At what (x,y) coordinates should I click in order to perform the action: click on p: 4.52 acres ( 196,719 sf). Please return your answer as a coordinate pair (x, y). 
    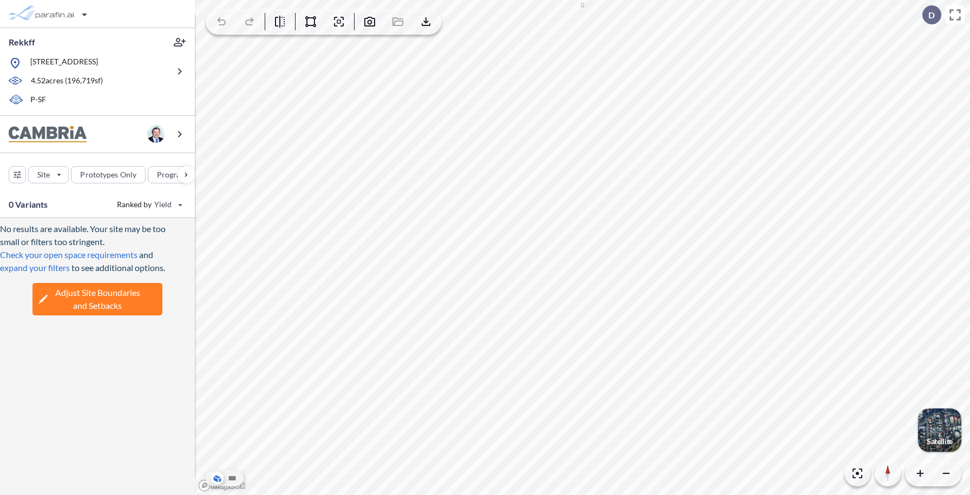
    Looking at the image, I should click on (67, 81).